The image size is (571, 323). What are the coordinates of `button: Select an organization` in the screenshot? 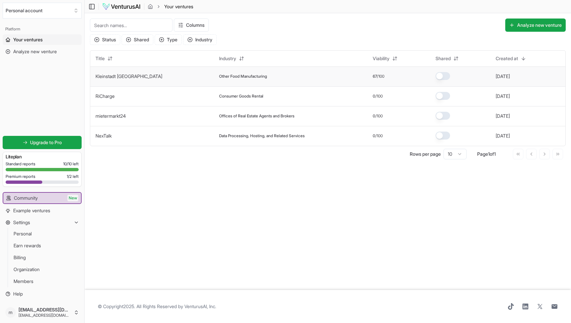 It's located at (42, 11).